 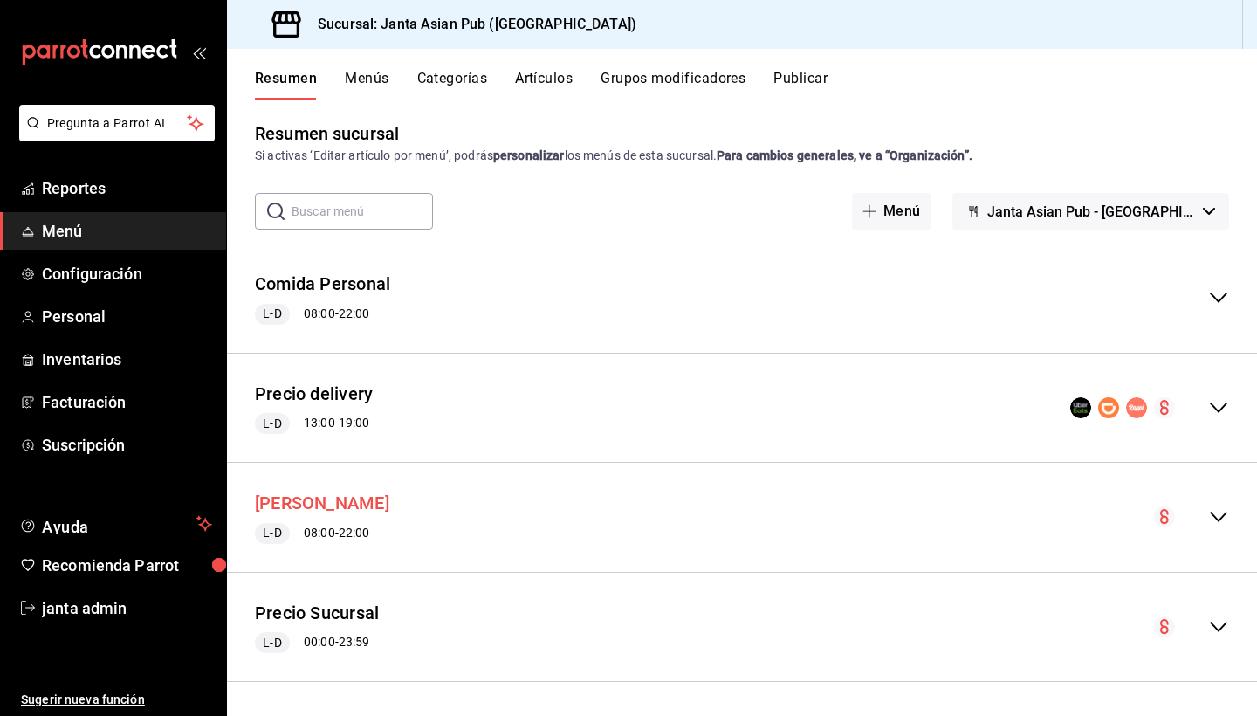 I want to click on span: janta admin, so click(x=127, y=608).